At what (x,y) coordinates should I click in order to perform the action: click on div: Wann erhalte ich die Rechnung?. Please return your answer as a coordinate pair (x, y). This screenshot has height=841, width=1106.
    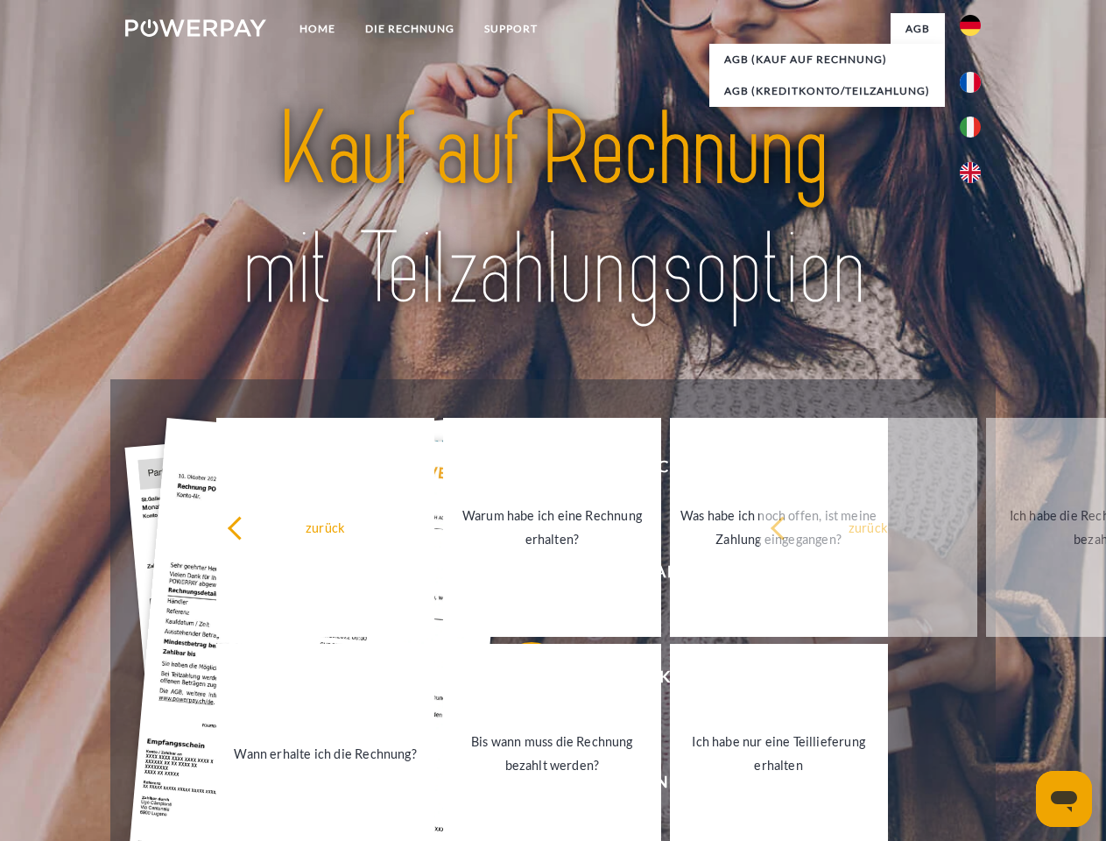
    Looking at the image, I should click on (325, 752).